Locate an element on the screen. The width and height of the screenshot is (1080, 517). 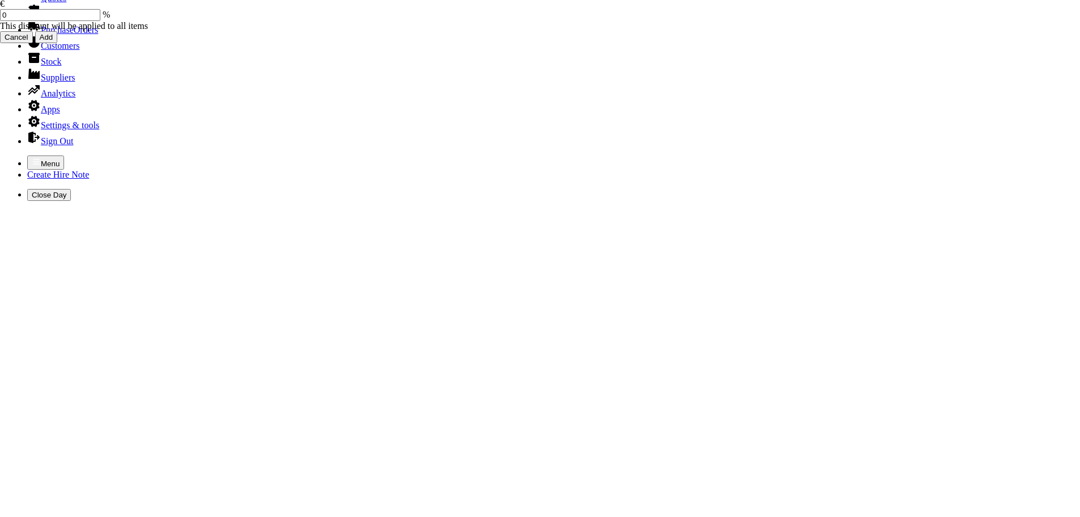
a: Analytics is located at coordinates (51, 93).